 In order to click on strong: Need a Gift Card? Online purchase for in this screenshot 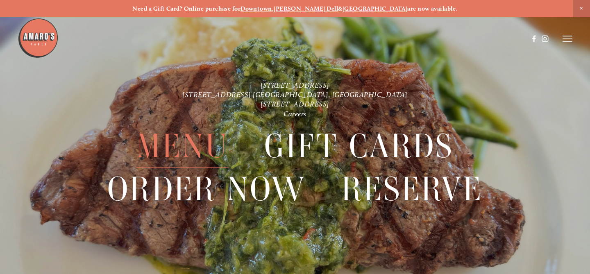, I will do `click(186, 9)`.